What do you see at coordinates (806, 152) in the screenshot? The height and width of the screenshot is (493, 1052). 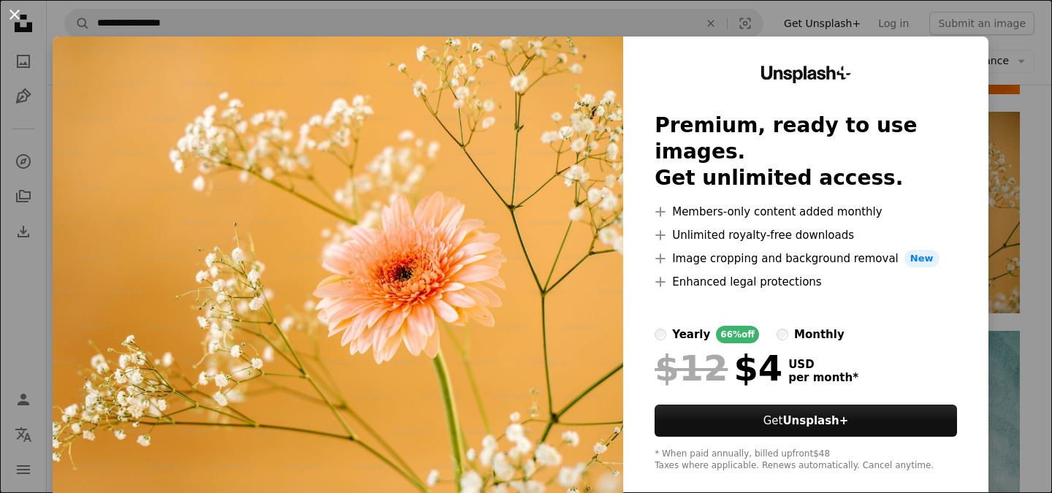 I see `h2: Premium, ready to use images. Get unlimited access.` at bounding box center [806, 152].